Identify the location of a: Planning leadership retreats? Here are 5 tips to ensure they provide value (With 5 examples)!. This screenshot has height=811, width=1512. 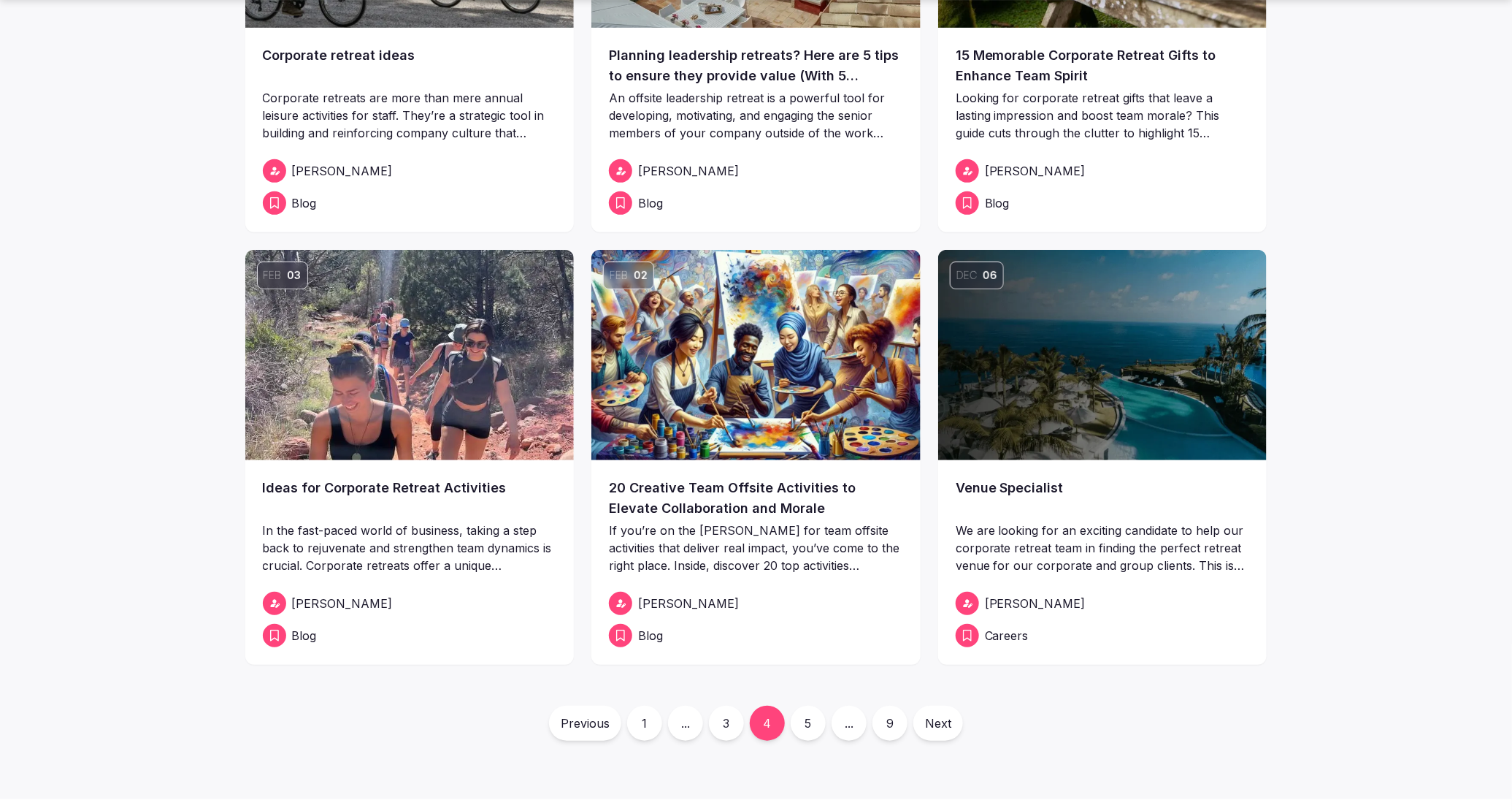
(756, 66).